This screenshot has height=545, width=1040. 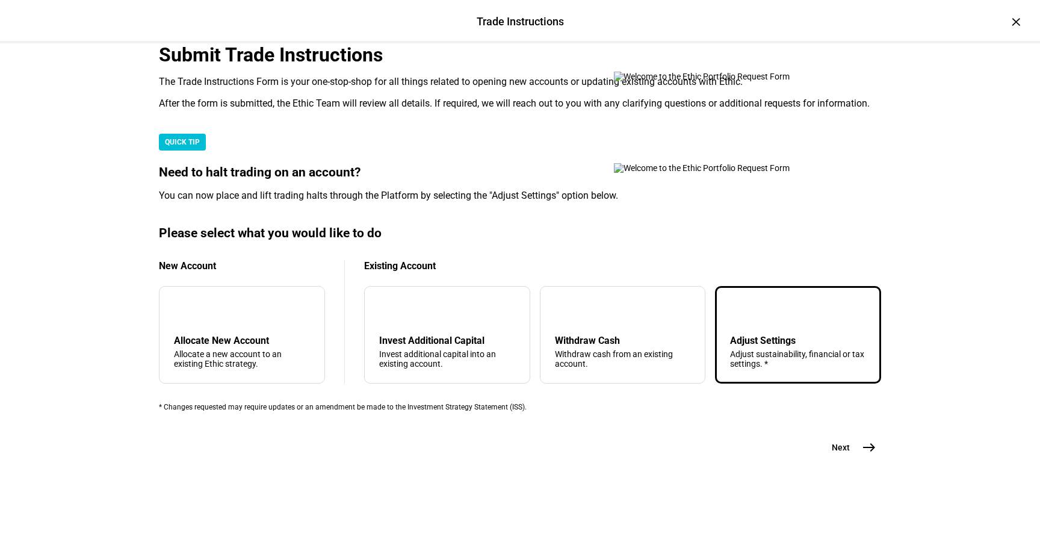 I want to click on div: After the form is submitted, the Ethic Team will review all details. If required, we will reach o..., so click(x=520, y=104).